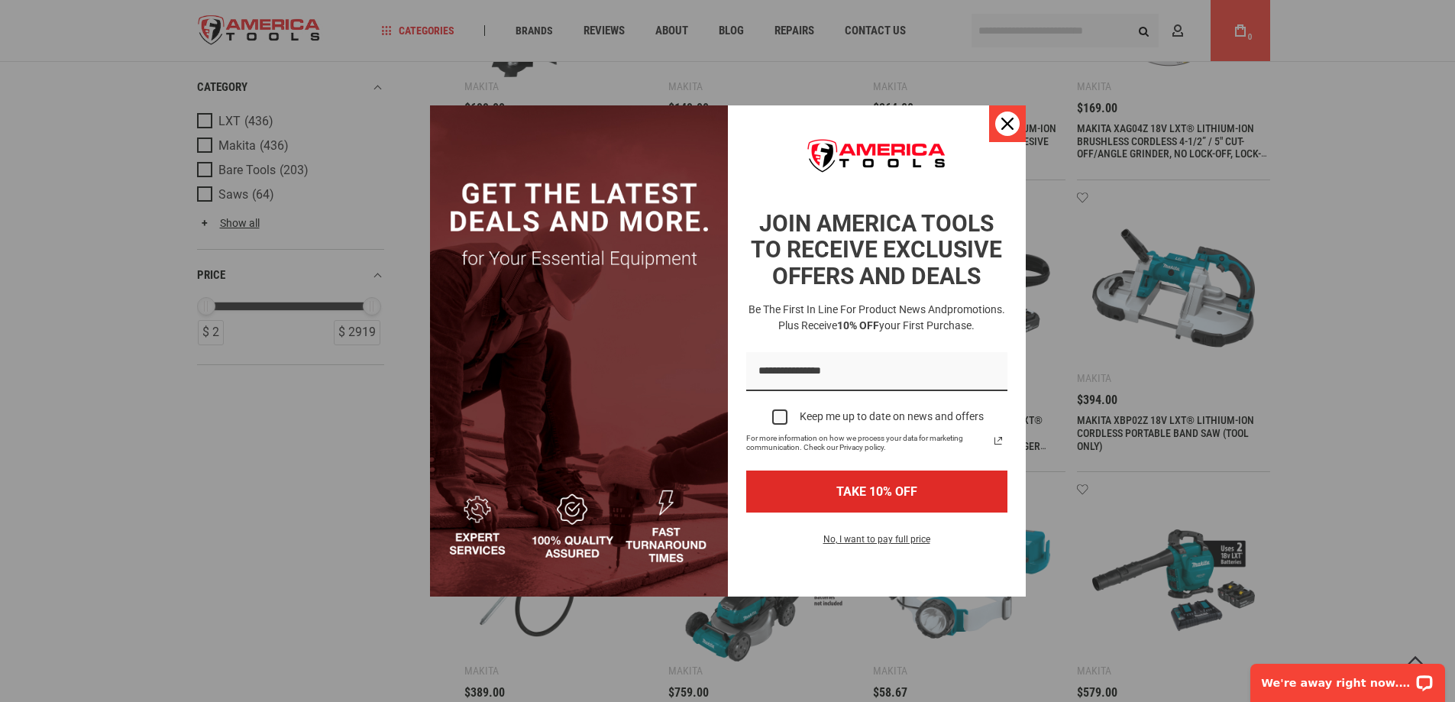 The width and height of the screenshot is (1455, 702). Describe the element at coordinates (1007, 124) in the screenshot. I see `svg: close icon` at that location.